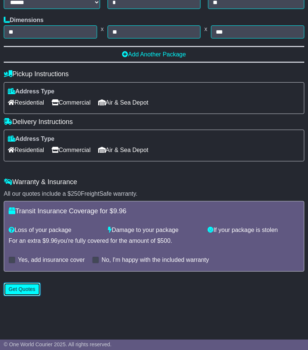  I want to click on label: Dimensions, so click(24, 20).